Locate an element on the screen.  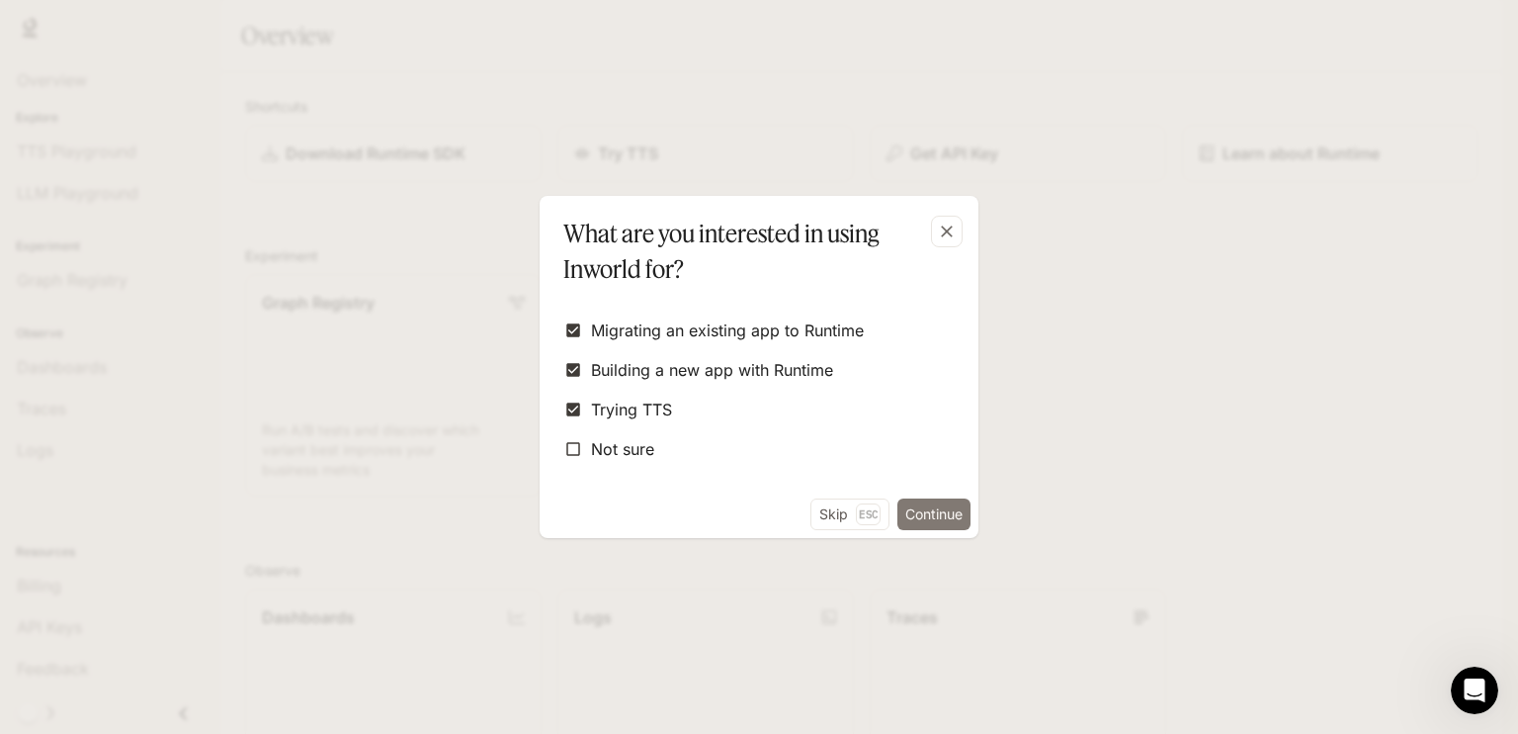
span: Migrating an existing app to Runtime is located at coordinates (728, 330).